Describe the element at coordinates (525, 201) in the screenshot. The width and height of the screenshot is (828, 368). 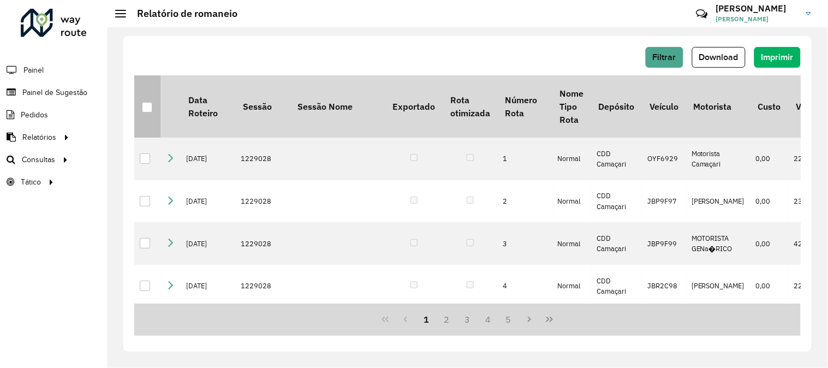
I see `td: 2` at that location.